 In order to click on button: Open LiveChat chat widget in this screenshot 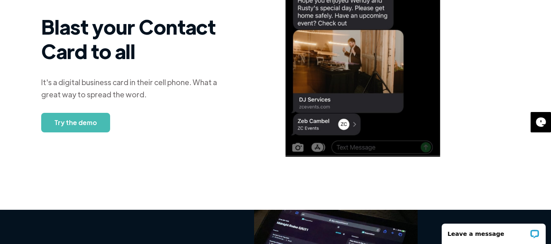, I will do `click(99, 15)`.